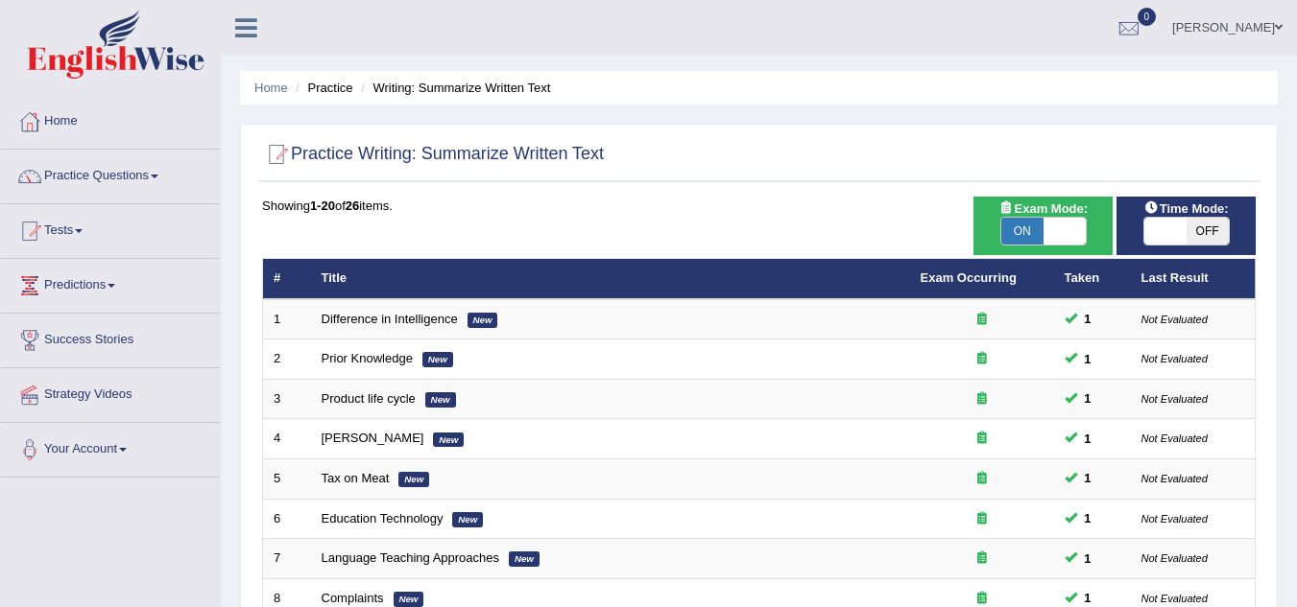  Describe the element at coordinates (110, 338) in the screenshot. I see `a: Success Stories` at that location.